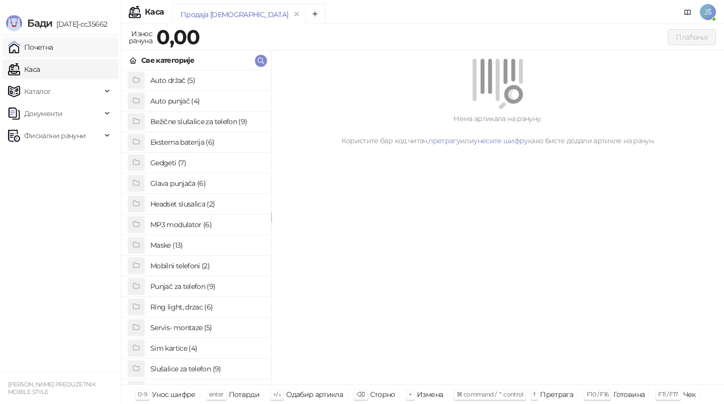 Image resolution: width=724 pixels, height=404 pixels. I want to click on h4: Servis- montaze (5), so click(207, 328).